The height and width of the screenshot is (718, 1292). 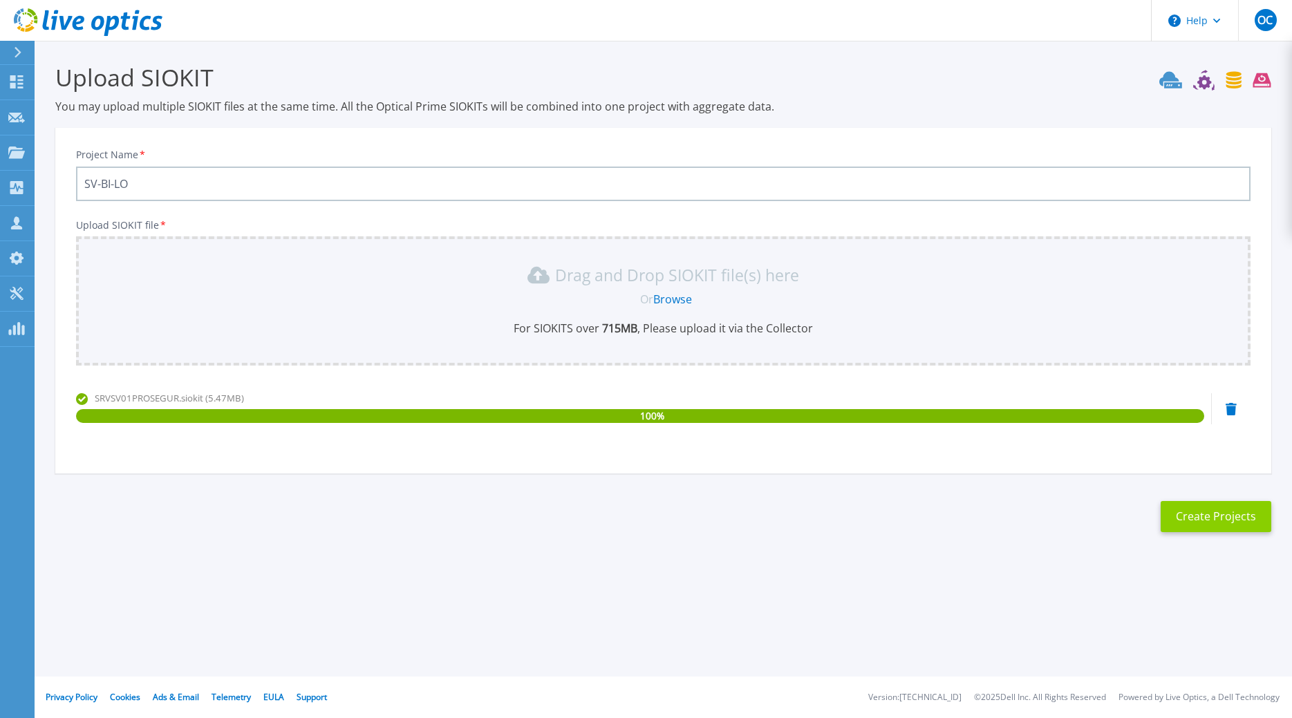 What do you see at coordinates (1198, 697) in the screenshot?
I see `li: Powered by Live Optics, a Dell Technology` at bounding box center [1198, 697].